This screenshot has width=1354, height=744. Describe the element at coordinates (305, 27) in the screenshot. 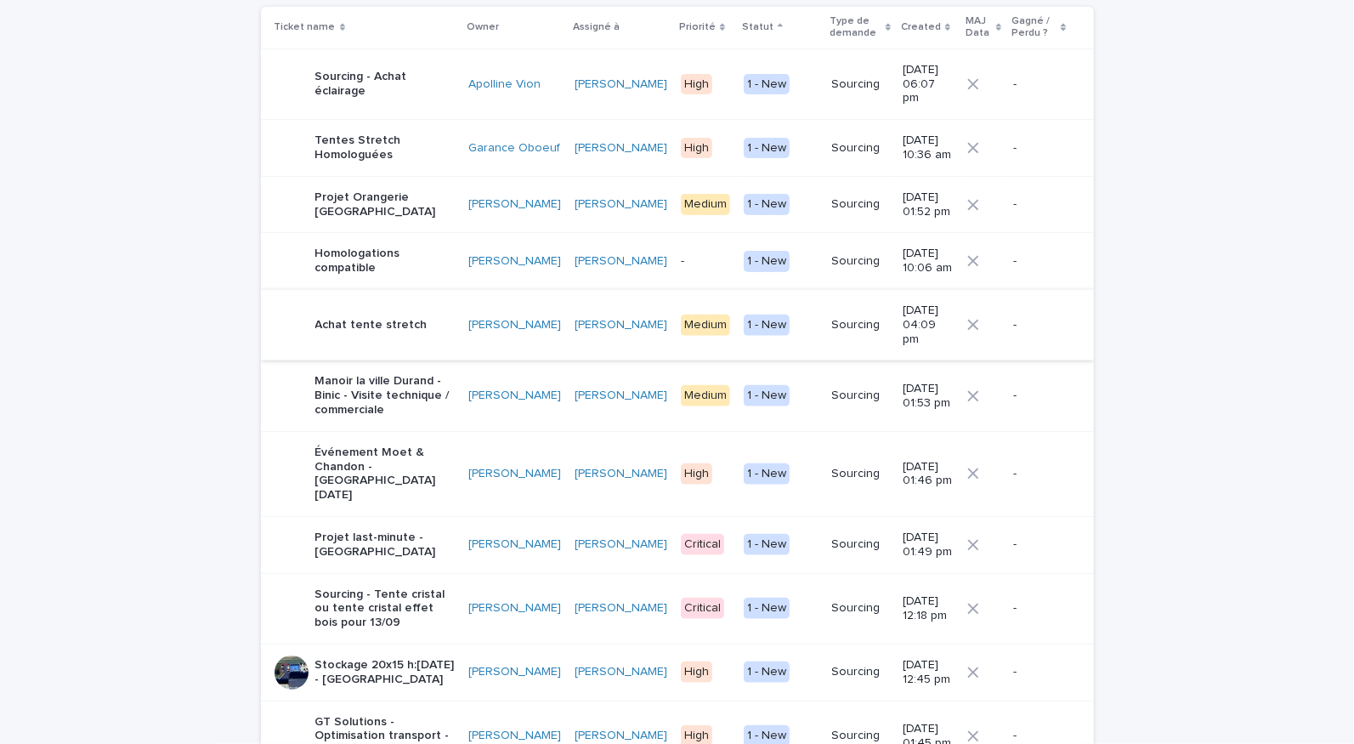

I see `p: Ticket name` at that location.